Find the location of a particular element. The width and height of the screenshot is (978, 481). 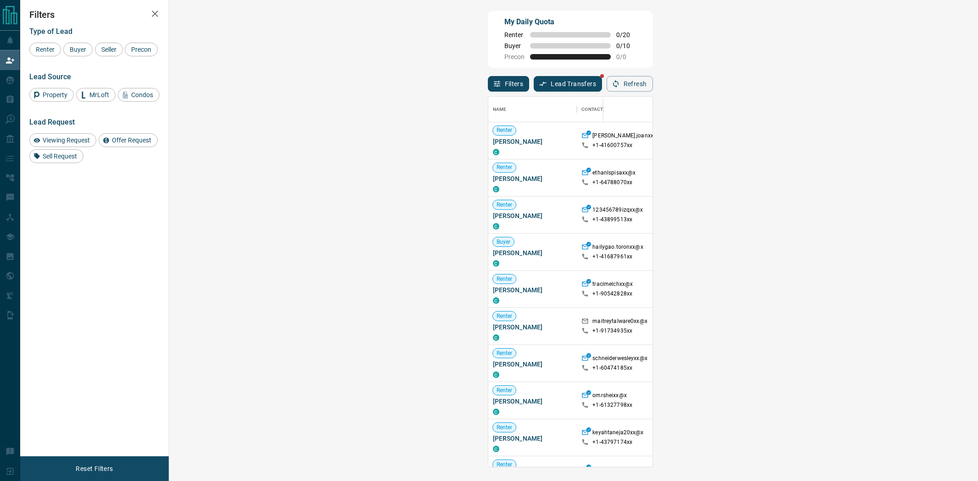

span: Offer Request is located at coordinates (132, 140).